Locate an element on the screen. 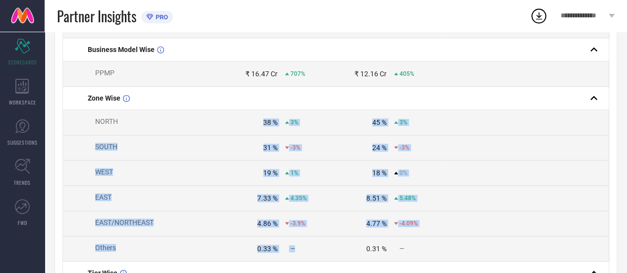 This screenshot has height=273, width=627. div: ₹ 12.16 Cr is located at coordinates (370, 74).